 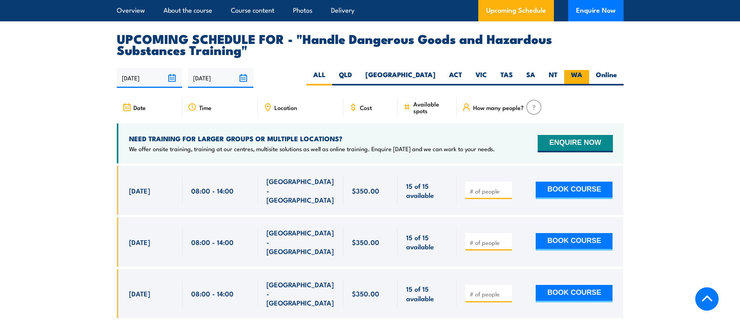 I want to click on span: Available spots, so click(x=432, y=107).